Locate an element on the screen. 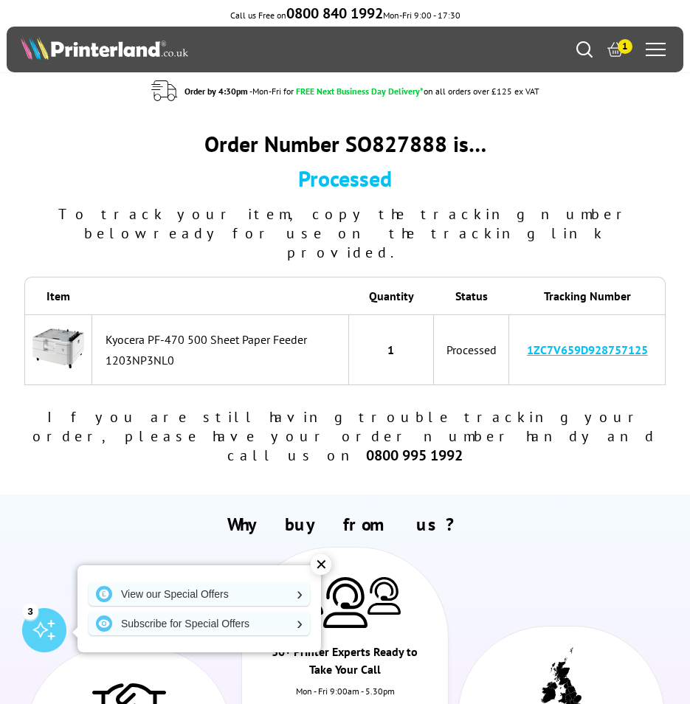  a: 0800 840 1992 is located at coordinates (335, 15).